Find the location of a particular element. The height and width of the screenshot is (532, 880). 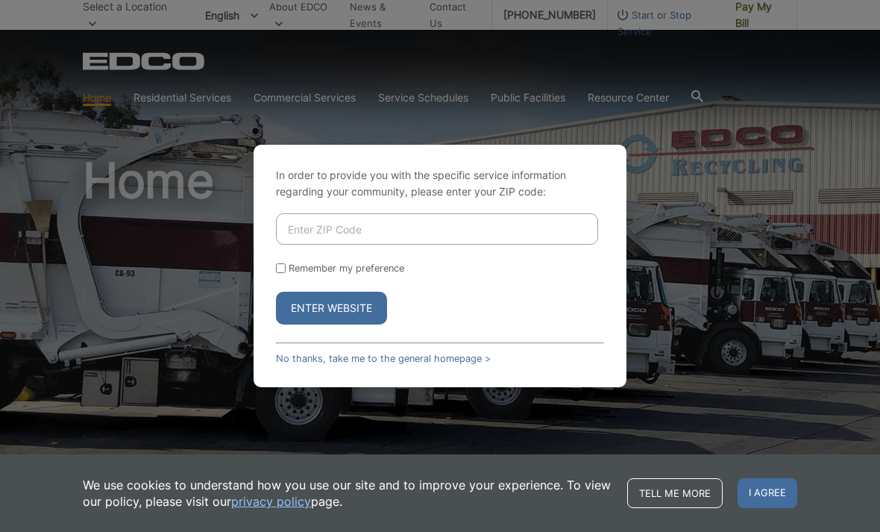

button: Enter Website is located at coordinates (331, 308).